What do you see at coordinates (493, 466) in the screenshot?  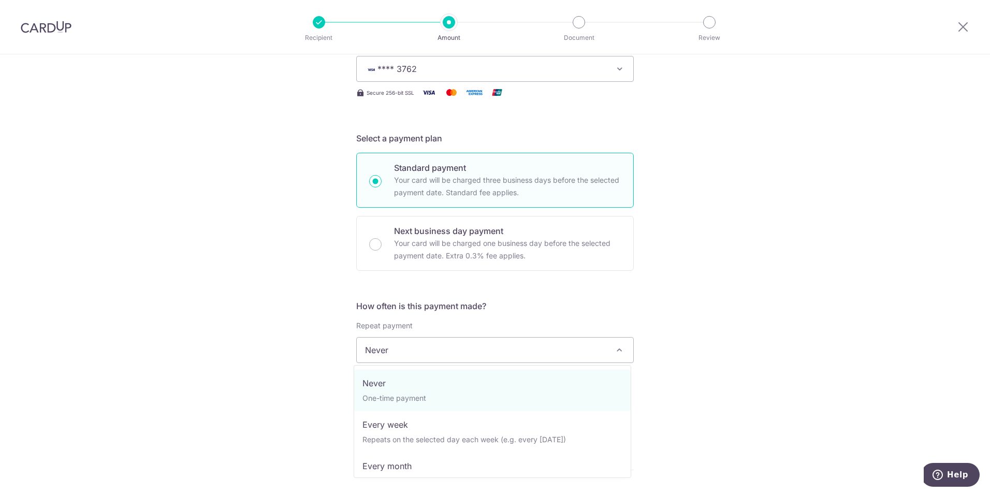 I see `p: Every month` at bounding box center [493, 466].